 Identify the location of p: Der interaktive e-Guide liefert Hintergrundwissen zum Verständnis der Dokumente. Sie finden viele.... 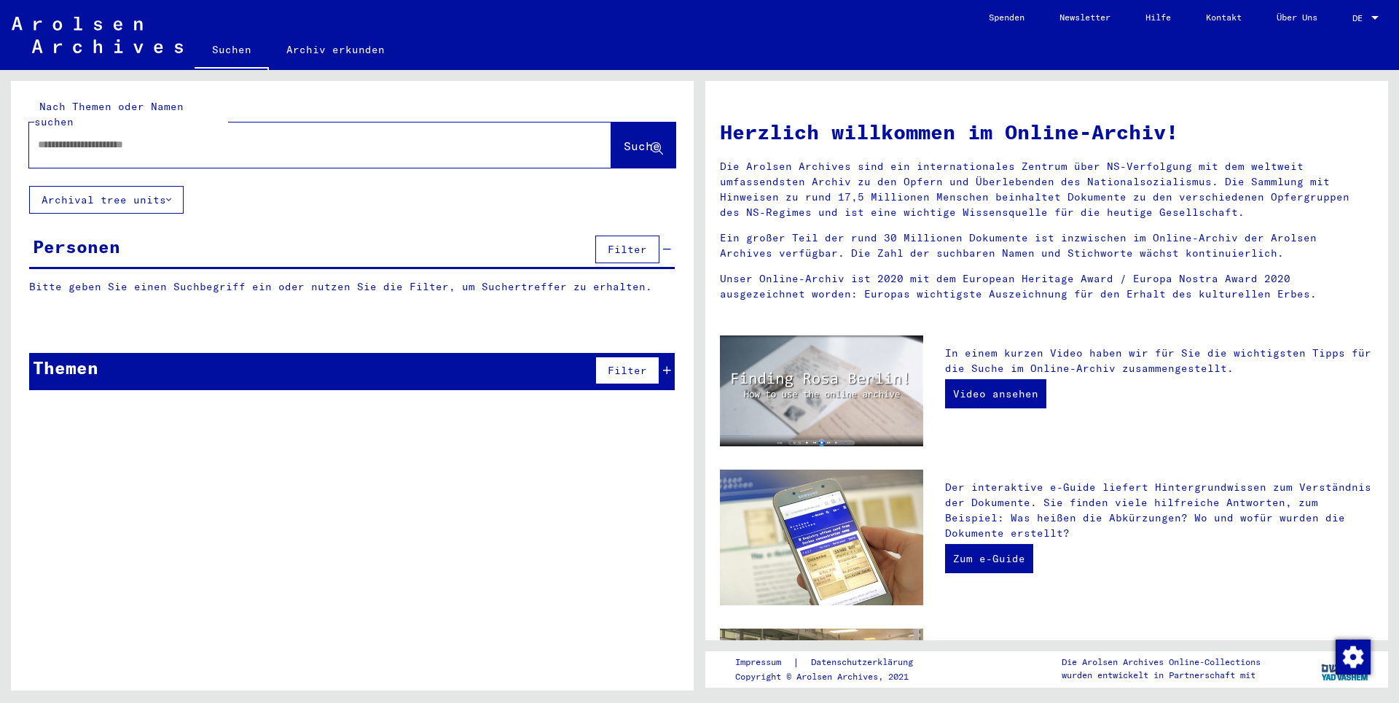
(1159, 510).